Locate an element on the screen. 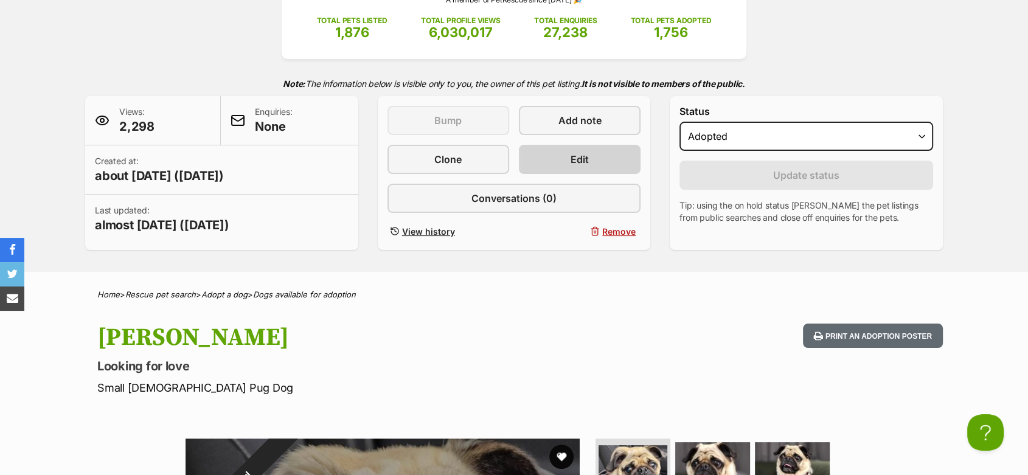 The image size is (1028, 475). a: Edit is located at coordinates (579, 159).